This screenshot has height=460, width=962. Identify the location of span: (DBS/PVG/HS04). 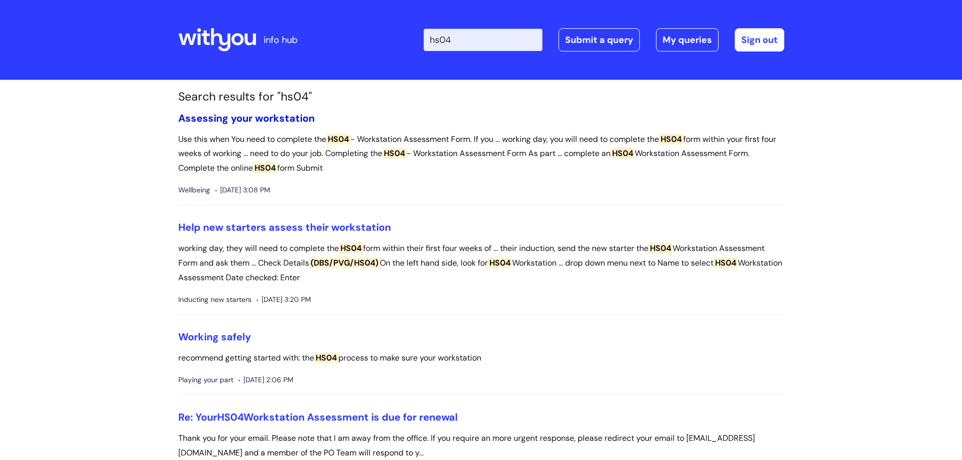
(344, 263).